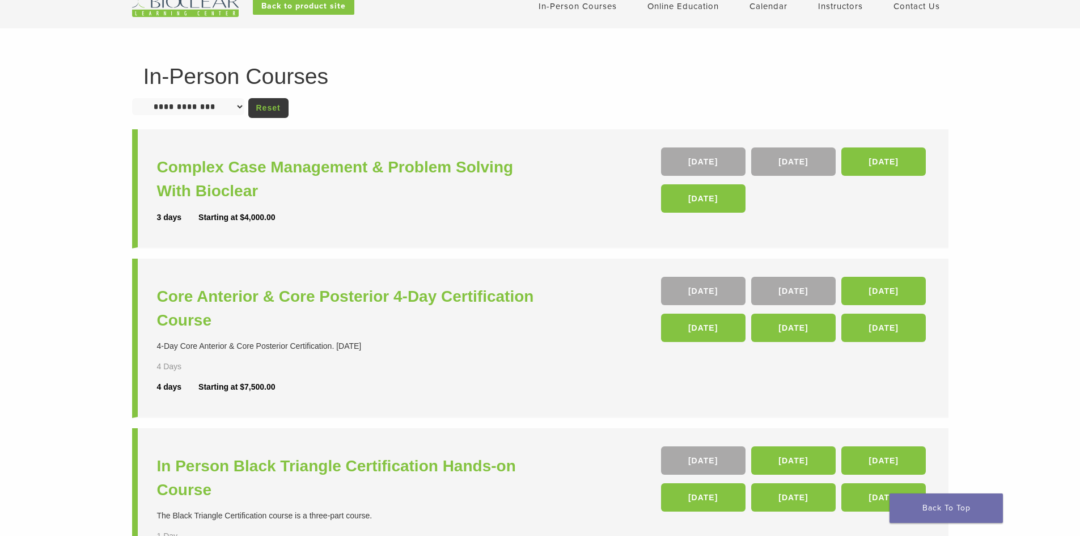 This screenshot has width=1080, height=536. Describe the element at coordinates (186, 366) in the screenshot. I see `div: 4 Days` at that location.